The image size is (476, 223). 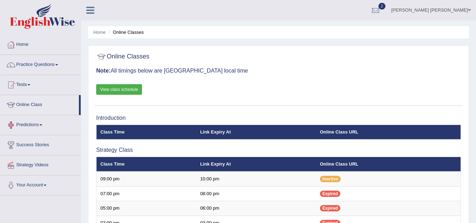 What do you see at coordinates (278, 118) in the screenshot?
I see `h3: Introduction` at bounding box center [278, 118].